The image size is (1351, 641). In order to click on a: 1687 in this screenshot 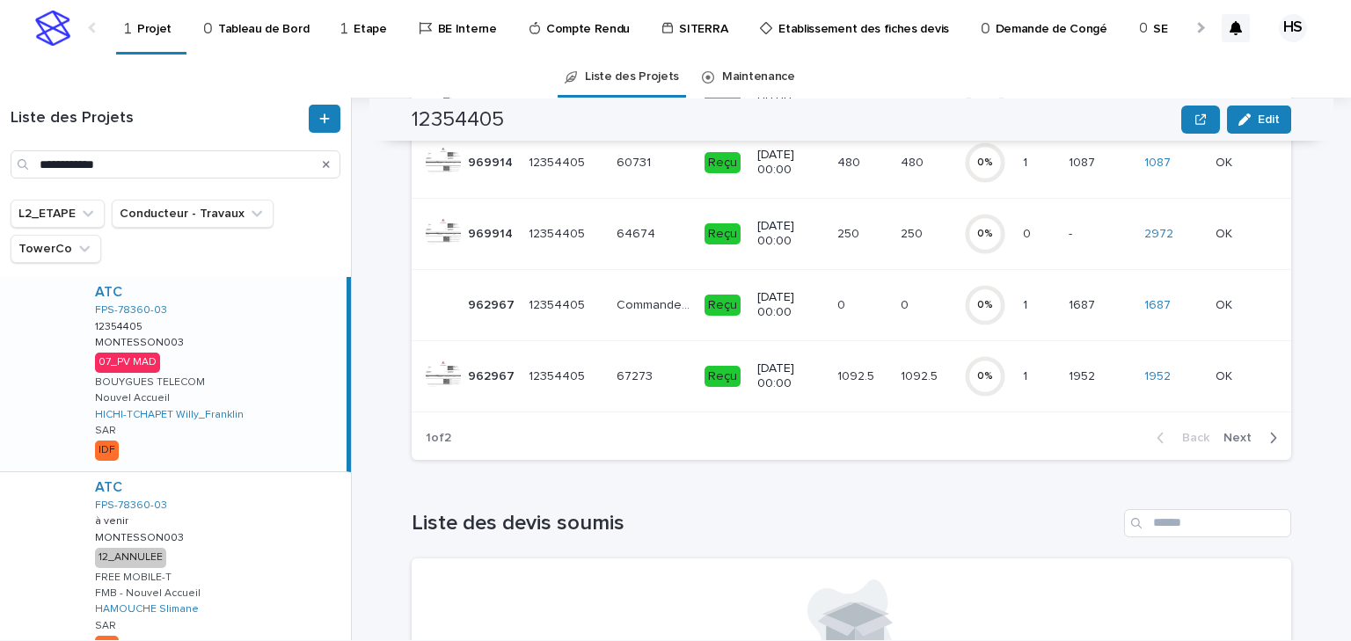, I will do `click(1157, 305)`.